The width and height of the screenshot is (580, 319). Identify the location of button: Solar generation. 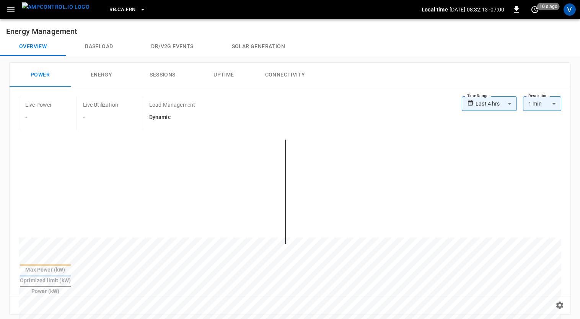
(258, 47).